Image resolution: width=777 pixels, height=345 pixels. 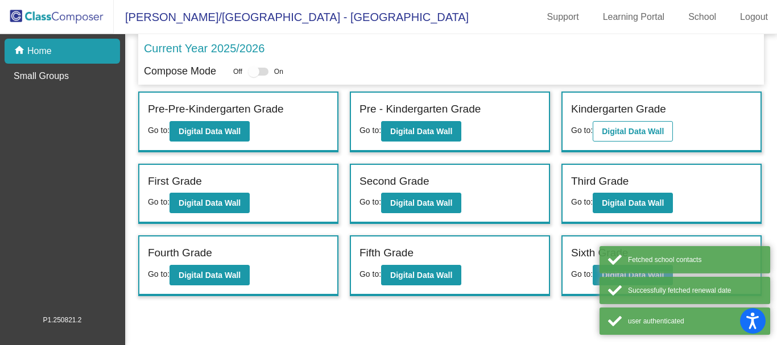 What do you see at coordinates (279, 72) in the screenshot?
I see `span: On` at bounding box center [279, 72].